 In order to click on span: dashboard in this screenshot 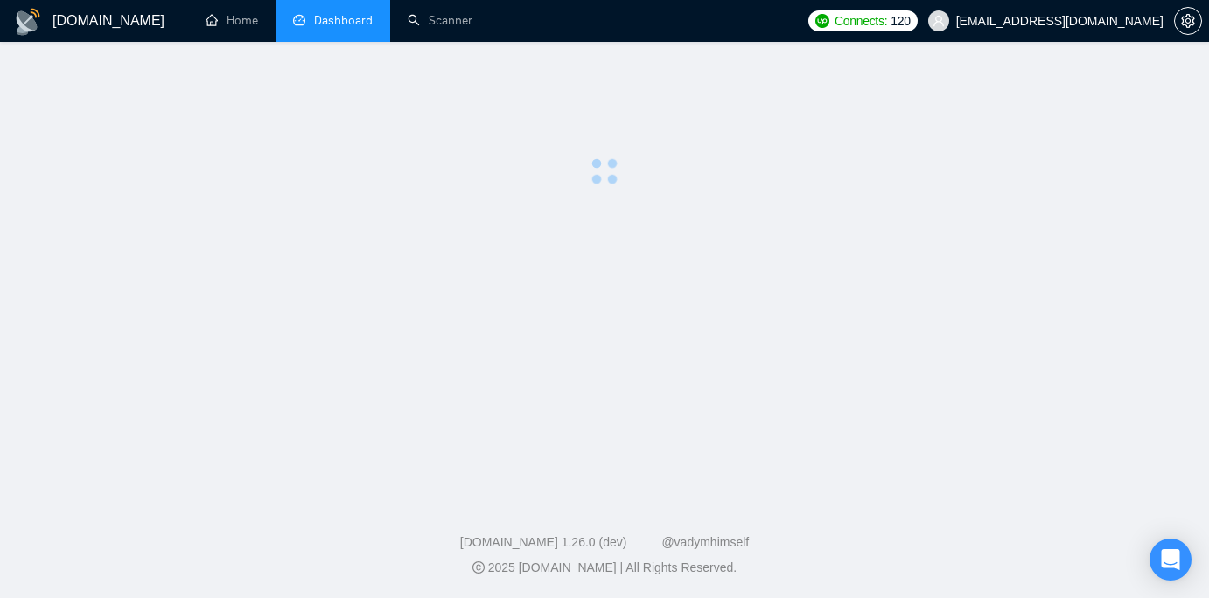, I will do `click(299, 20)`.